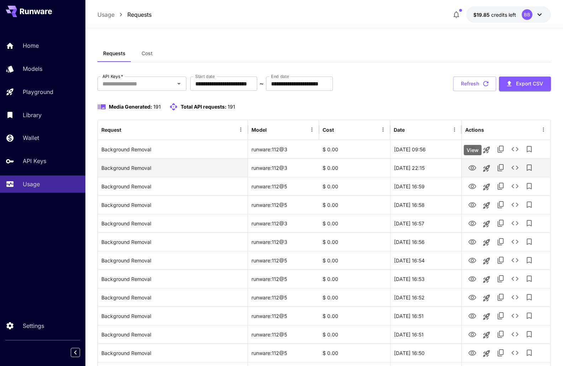 The width and height of the screenshot is (563, 366). I want to click on p: Settings, so click(33, 326).